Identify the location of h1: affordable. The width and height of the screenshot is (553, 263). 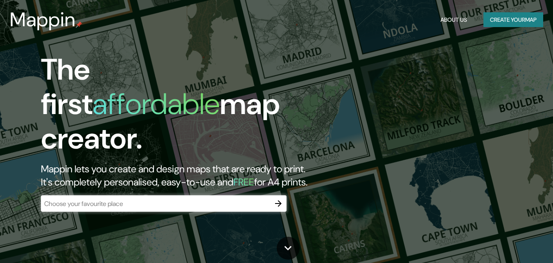
(156, 104).